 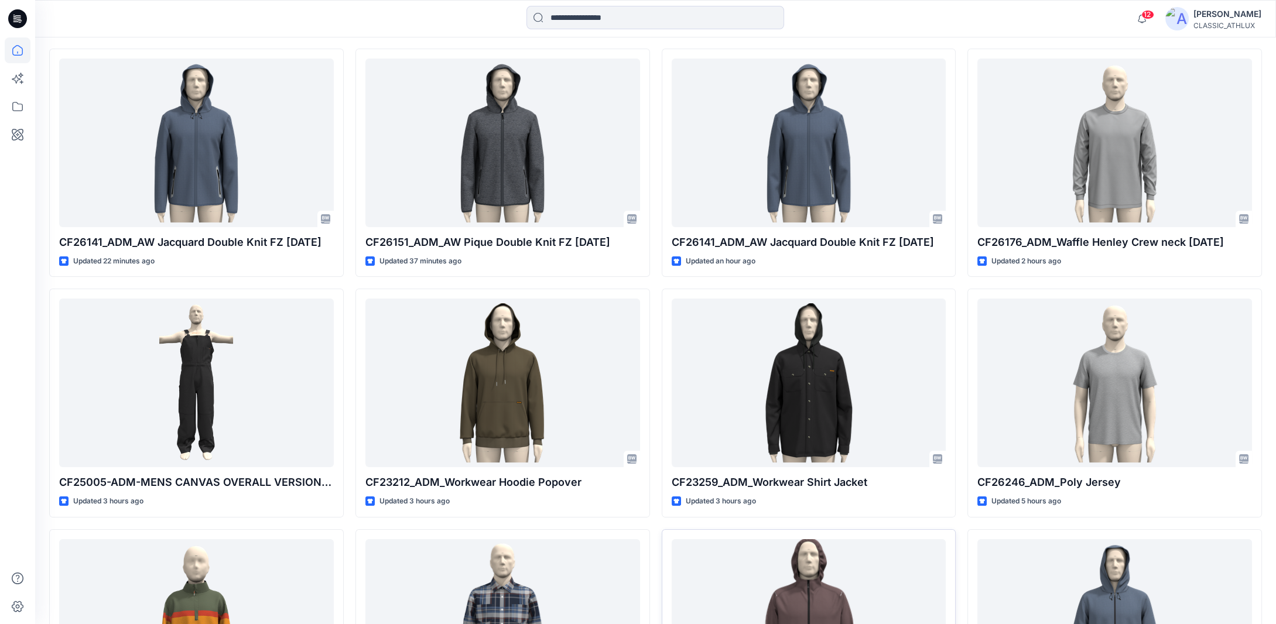 What do you see at coordinates (1026, 501) in the screenshot?
I see `p: Updated 5 hours ago` at bounding box center [1026, 501].